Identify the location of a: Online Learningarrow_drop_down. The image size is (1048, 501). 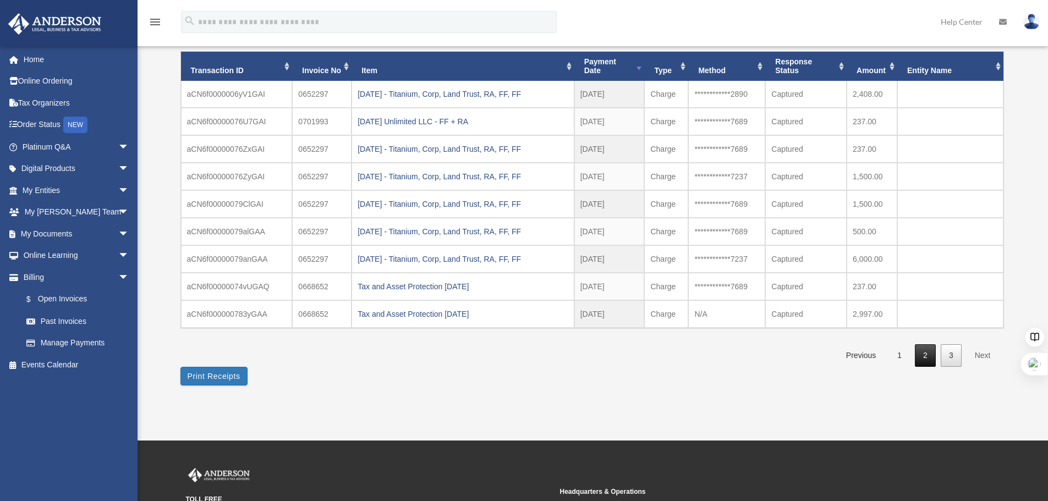
(76, 256).